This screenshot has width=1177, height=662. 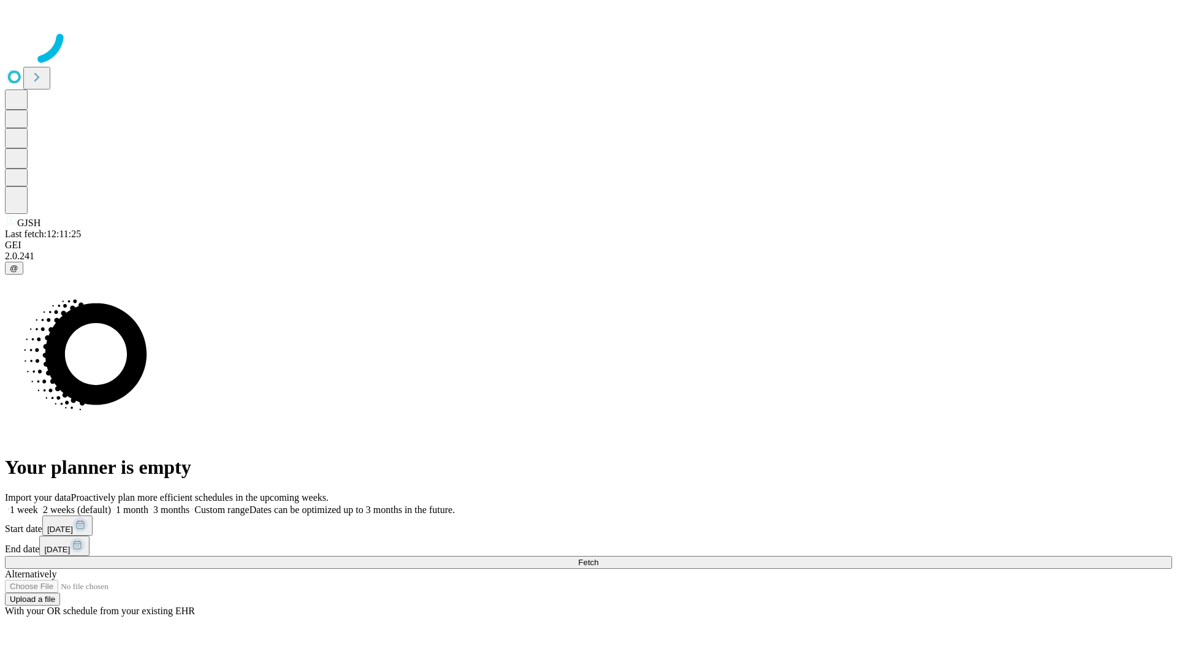 What do you see at coordinates (38, 497) in the screenshot?
I see `span: Import your data` at bounding box center [38, 497].